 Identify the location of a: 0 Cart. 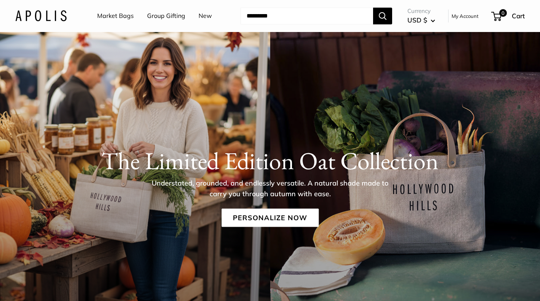
(509, 16).